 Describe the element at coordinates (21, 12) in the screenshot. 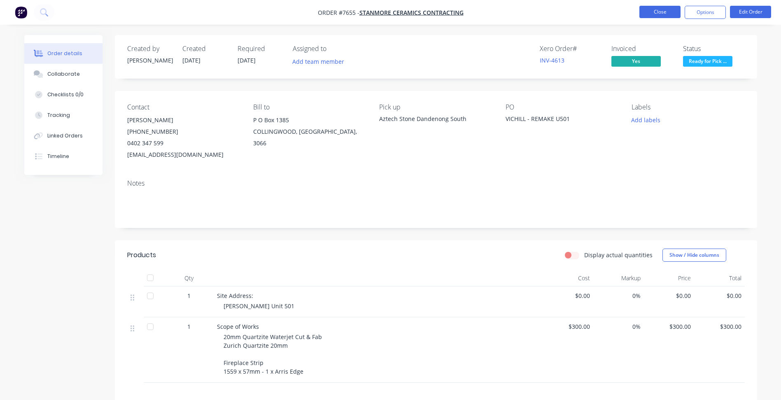

I see `img: Factory` at that location.